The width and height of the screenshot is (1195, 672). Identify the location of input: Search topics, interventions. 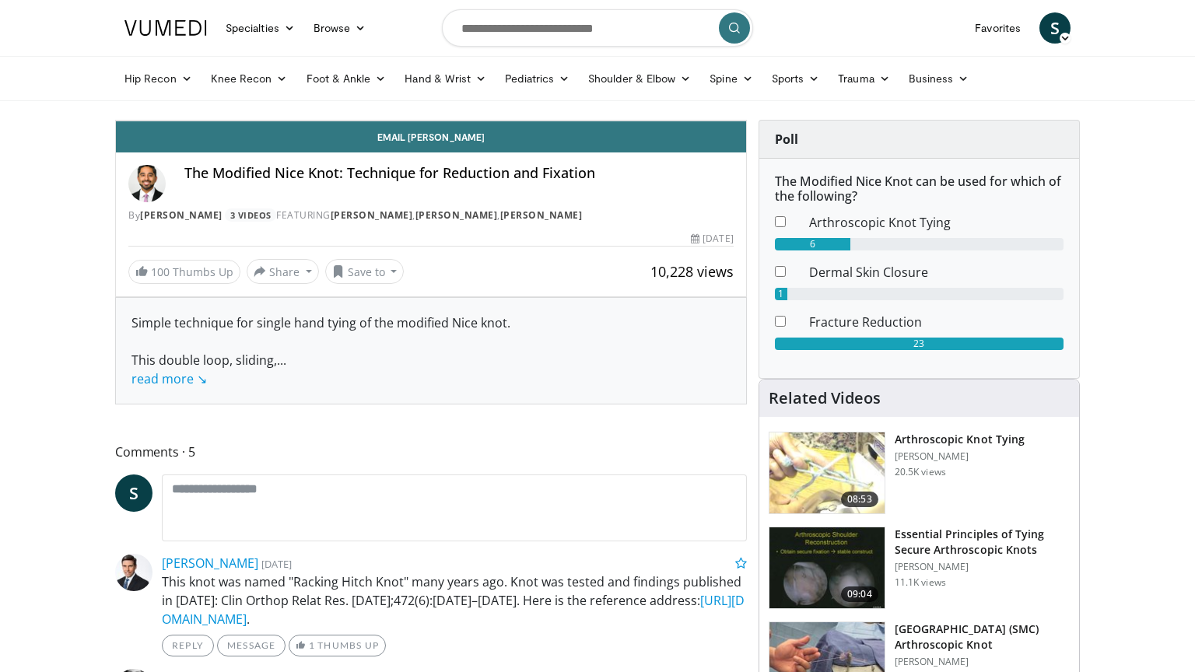
(598, 28).